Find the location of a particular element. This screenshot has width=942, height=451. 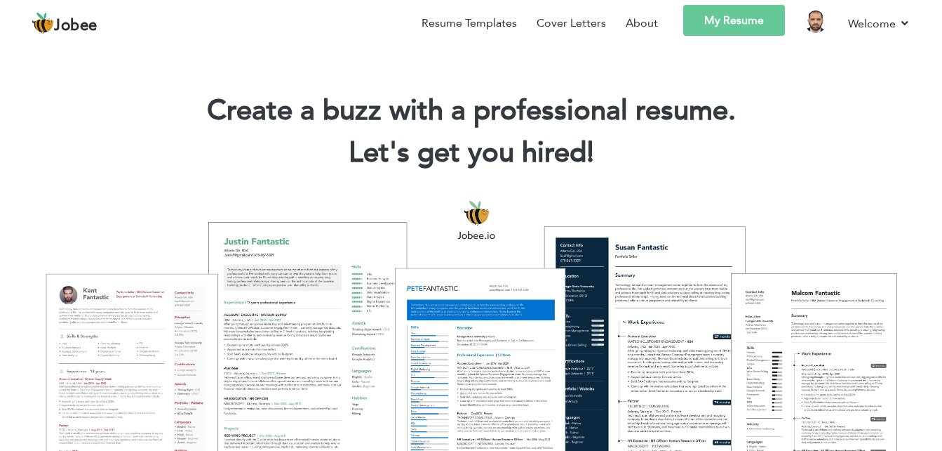

h1: Create a buzz with a professional resume. is located at coordinates (471, 111).